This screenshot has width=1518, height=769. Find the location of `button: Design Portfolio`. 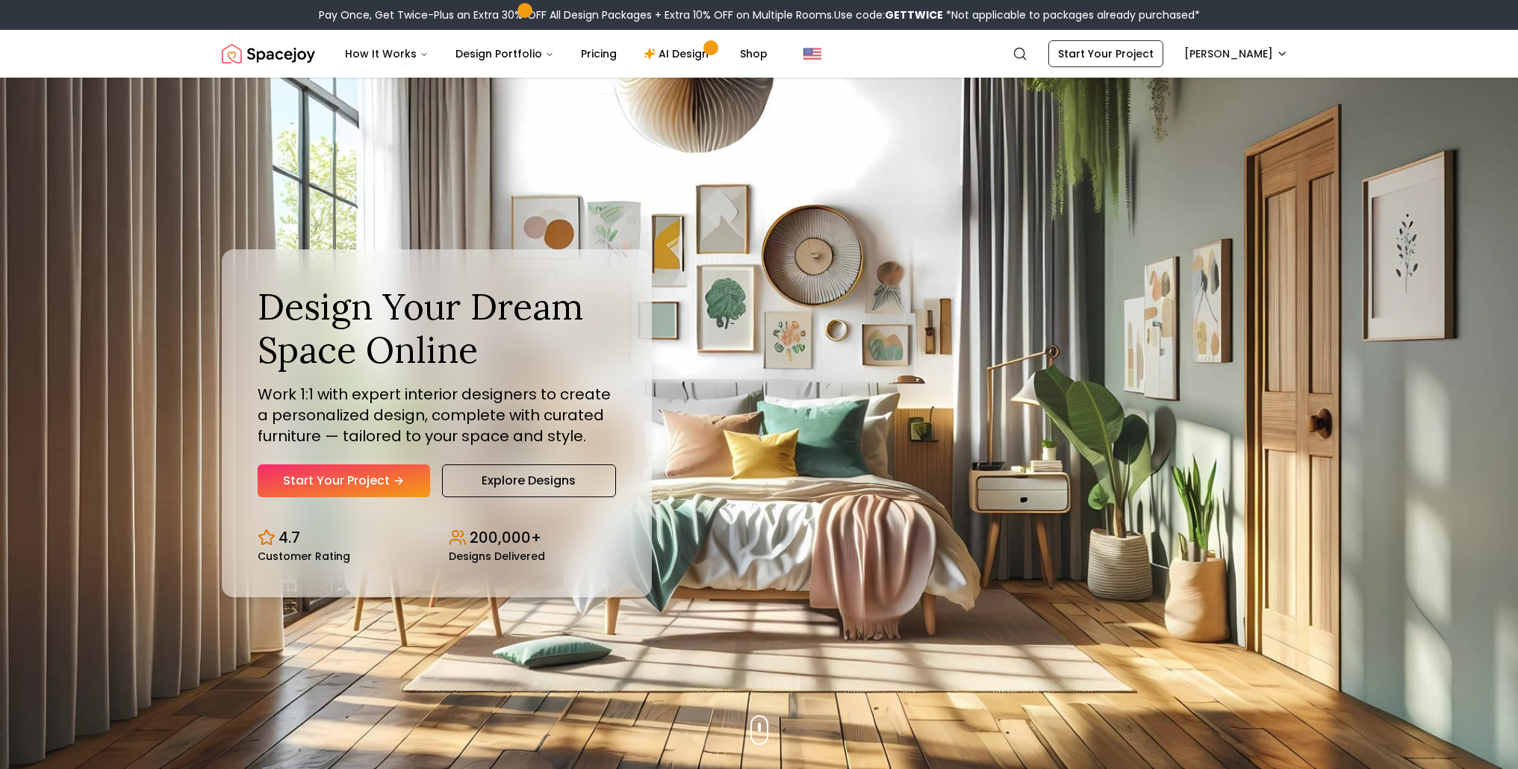

button: Design Portfolio is located at coordinates (505, 54).